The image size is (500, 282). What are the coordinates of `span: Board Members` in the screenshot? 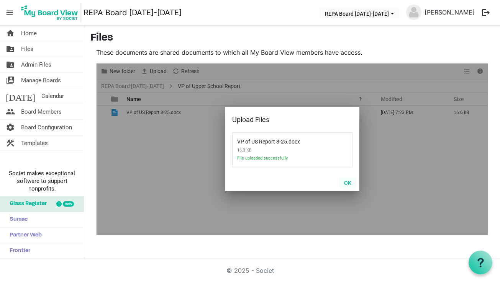 It's located at (41, 112).